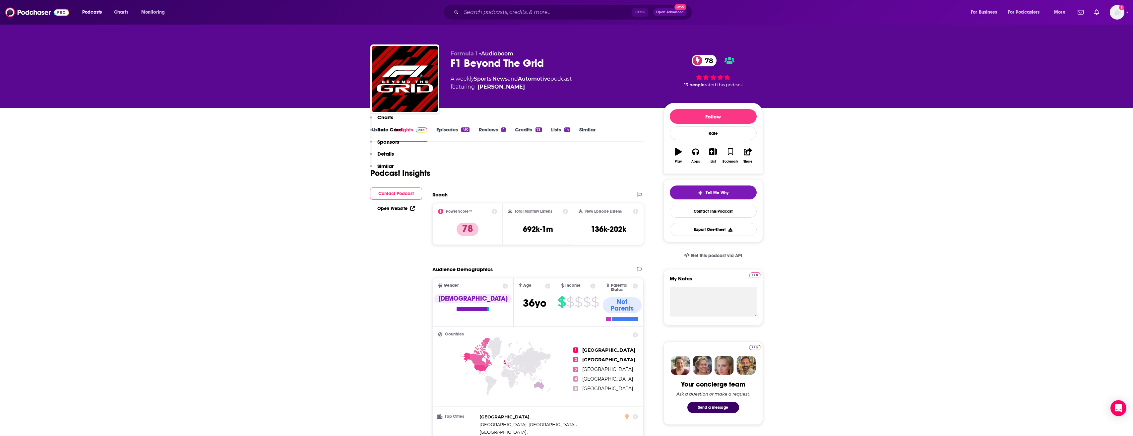  I want to click on div: Apps, so click(695, 161).